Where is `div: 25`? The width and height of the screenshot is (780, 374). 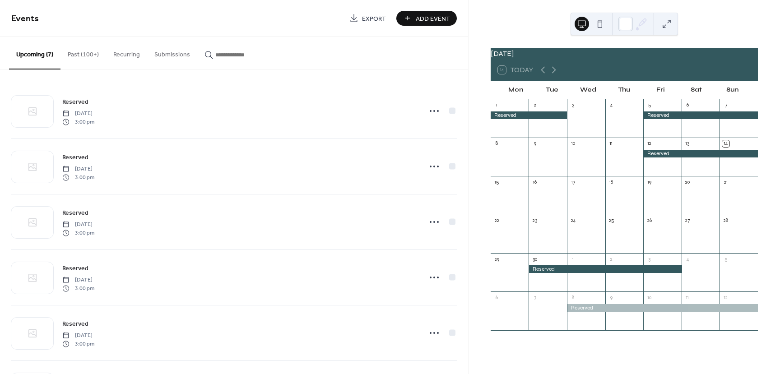 div: 25 is located at coordinates (611, 221).